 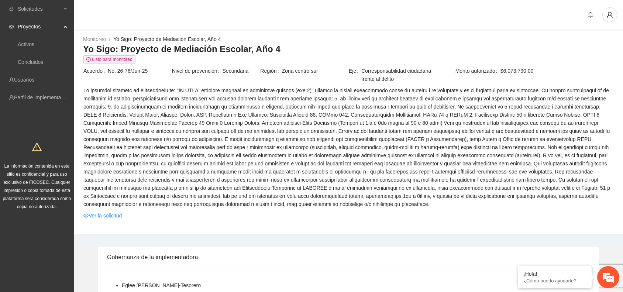 I want to click on span: Proyectos, so click(x=40, y=27).